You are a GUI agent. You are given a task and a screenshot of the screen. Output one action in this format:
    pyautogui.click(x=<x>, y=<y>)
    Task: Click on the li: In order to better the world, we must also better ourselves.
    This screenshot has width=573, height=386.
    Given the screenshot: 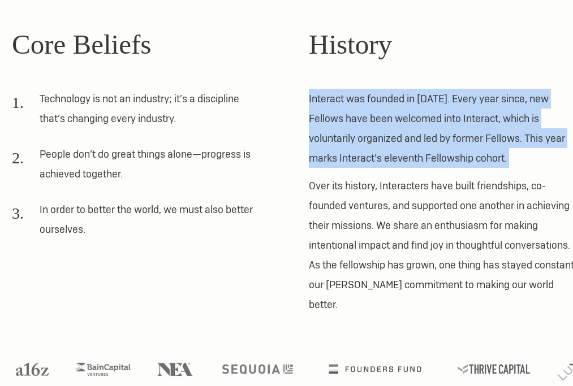 What is the action you would take?
    pyautogui.click(x=136, y=224)
    